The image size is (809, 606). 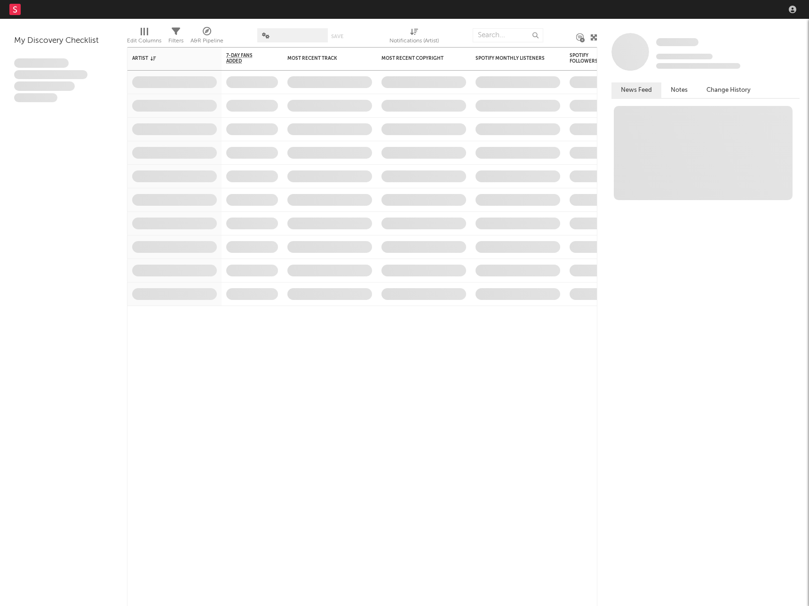 I want to click on span: Lorem ipsum dolor, so click(x=41, y=63).